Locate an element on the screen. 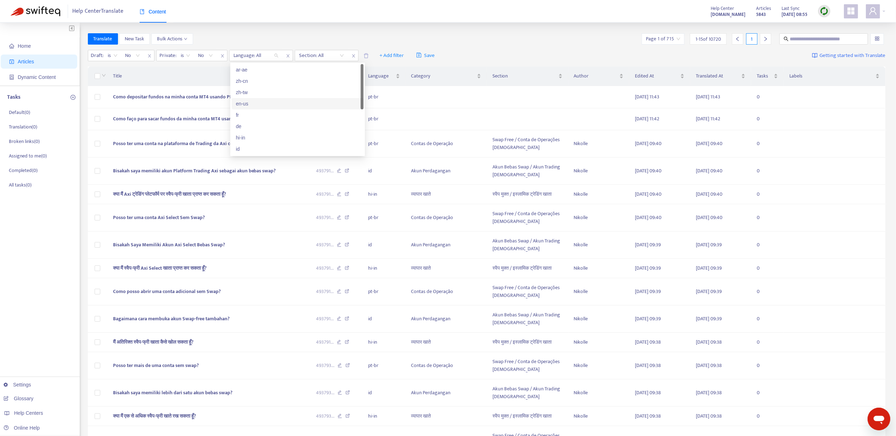 The height and width of the screenshot is (436, 896). span: user is located at coordinates (873, 11).